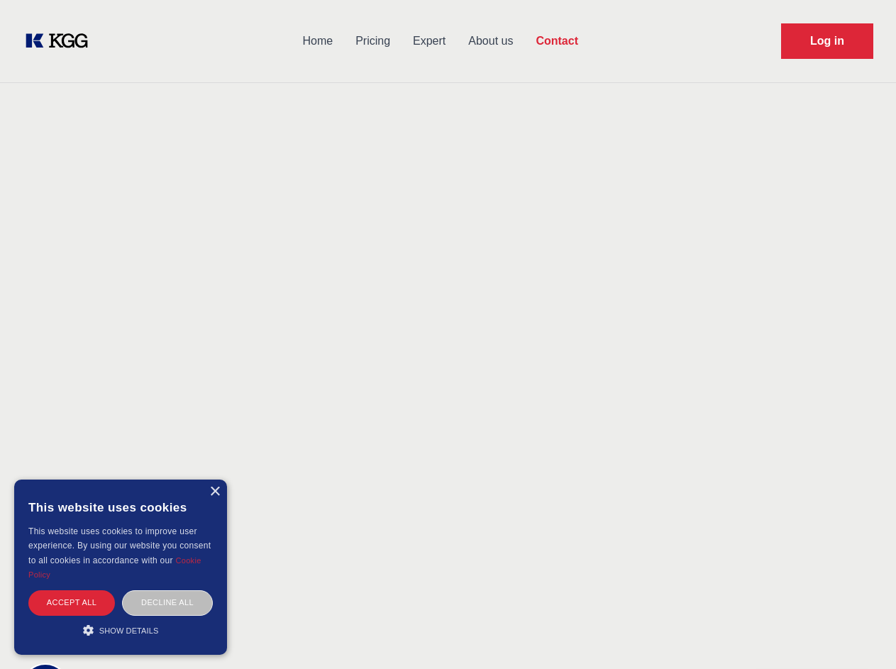 The height and width of the screenshot is (669, 896). What do you see at coordinates (317, 41) in the screenshot?
I see `a: Home` at bounding box center [317, 41].